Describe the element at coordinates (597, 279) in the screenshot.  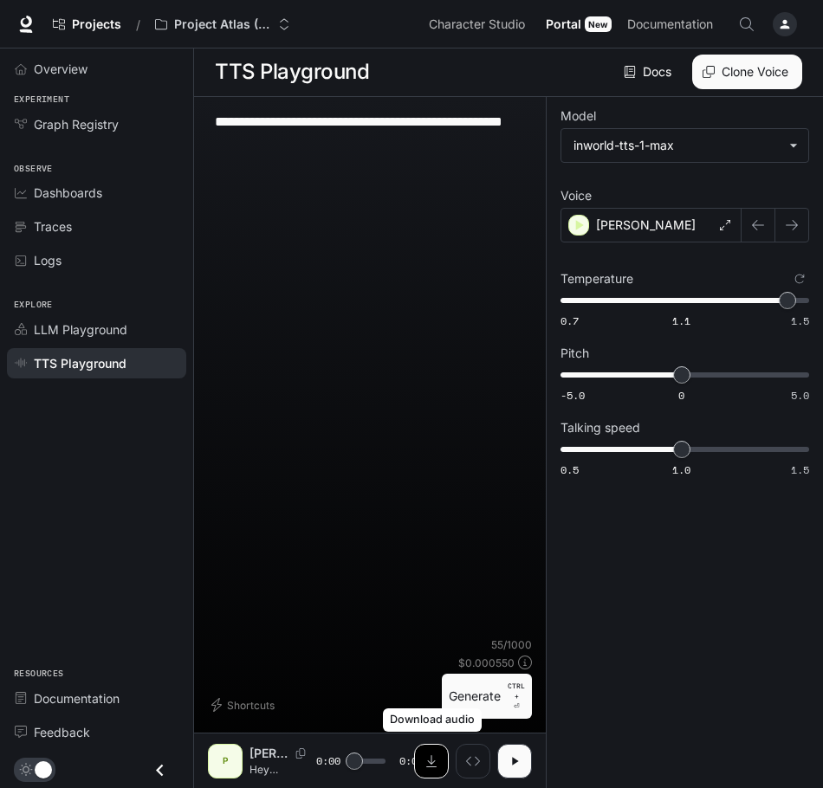
I see `p: Temperature` at that location.